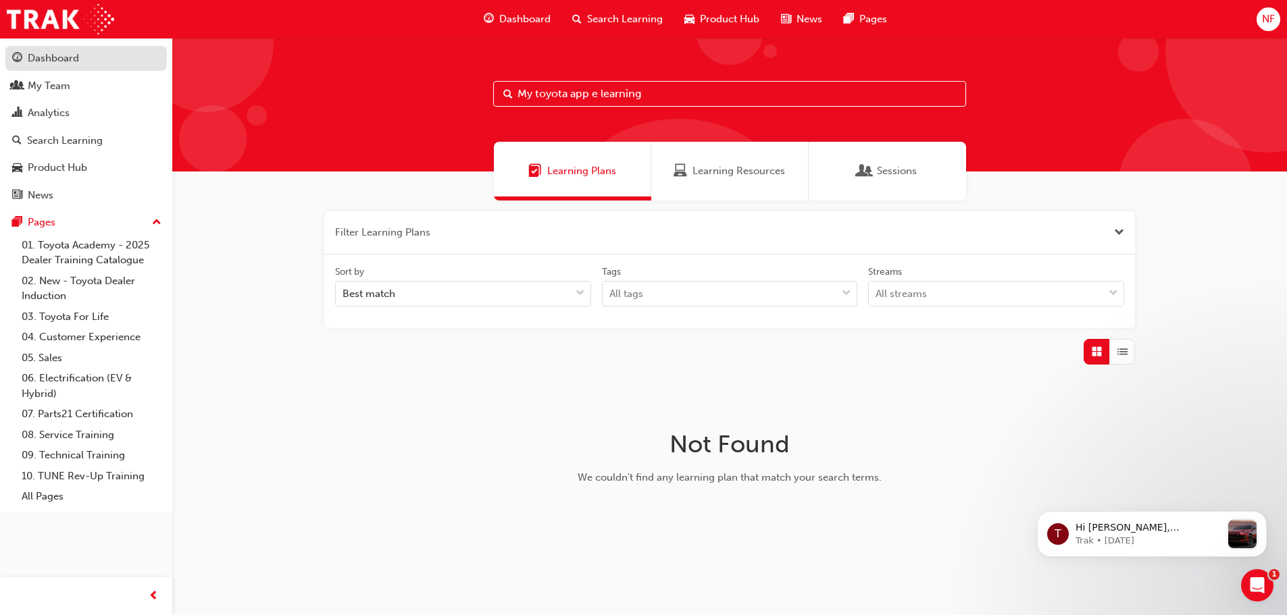 This screenshot has width=1287, height=615. What do you see at coordinates (901, 294) in the screenshot?
I see `div: All streams` at bounding box center [901, 294].